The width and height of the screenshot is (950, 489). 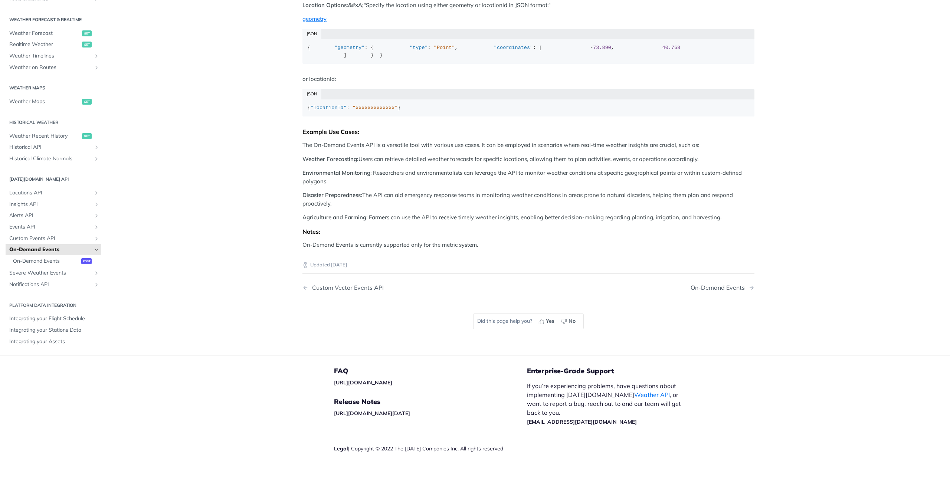 What do you see at coordinates (50, 67) in the screenshot?
I see `span: Weather on Routes` at bounding box center [50, 67].